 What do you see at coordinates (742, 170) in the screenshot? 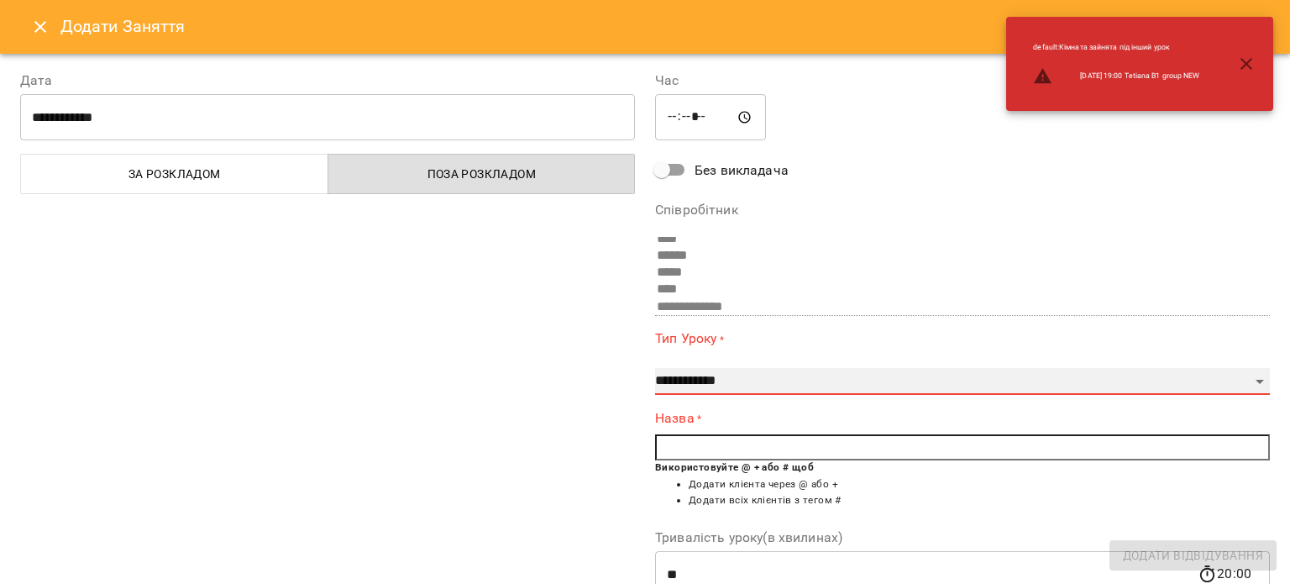
I see `span: Без викладача` at bounding box center [742, 170].